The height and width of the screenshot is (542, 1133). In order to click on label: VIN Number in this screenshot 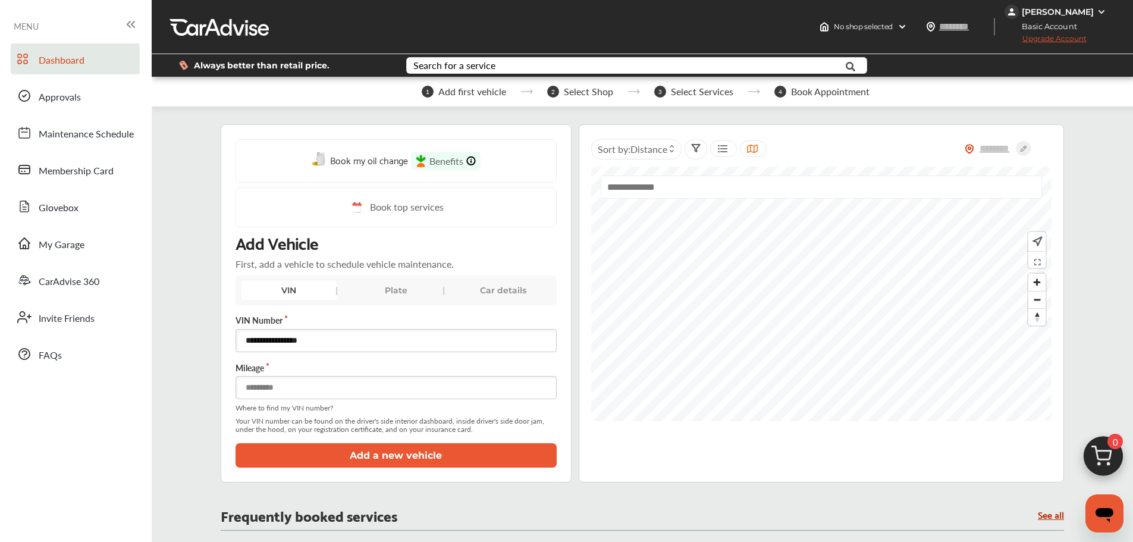, I will do `click(396, 320)`.